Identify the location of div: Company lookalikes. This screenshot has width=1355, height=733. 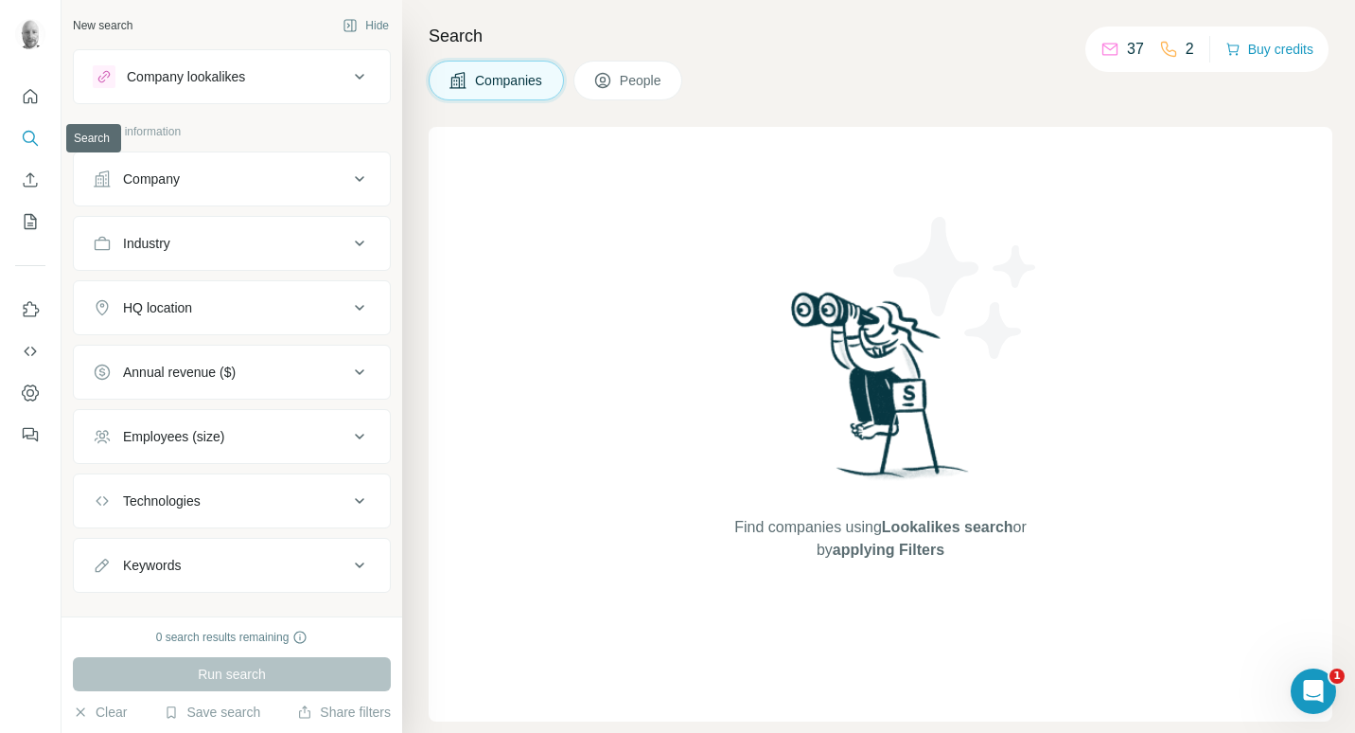
(185, 77).